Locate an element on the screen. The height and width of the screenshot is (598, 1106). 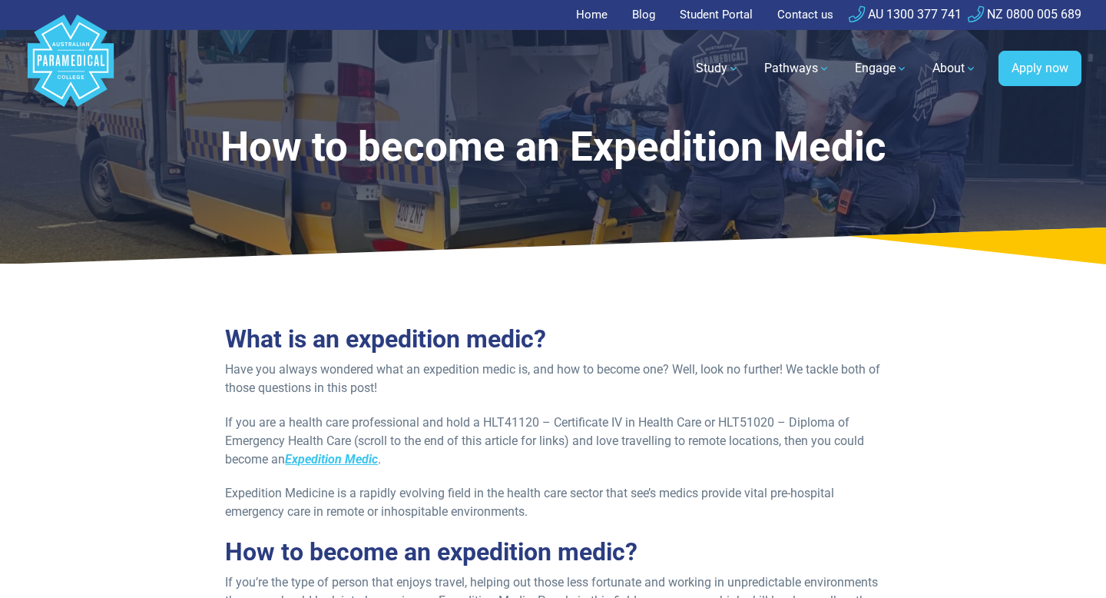
p: If you are a health care professional and hold a HLT41120 – Certificate IV in Health Care or HLT5... is located at coordinates (552, 441).